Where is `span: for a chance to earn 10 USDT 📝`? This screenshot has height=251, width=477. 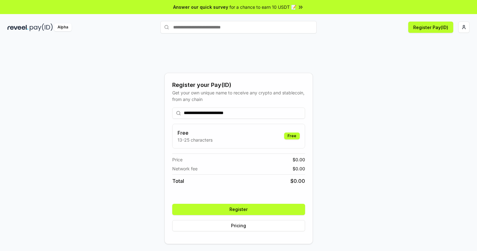 span: for a chance to earn 10 USDT 📝 is located at coordinates (263, 7).